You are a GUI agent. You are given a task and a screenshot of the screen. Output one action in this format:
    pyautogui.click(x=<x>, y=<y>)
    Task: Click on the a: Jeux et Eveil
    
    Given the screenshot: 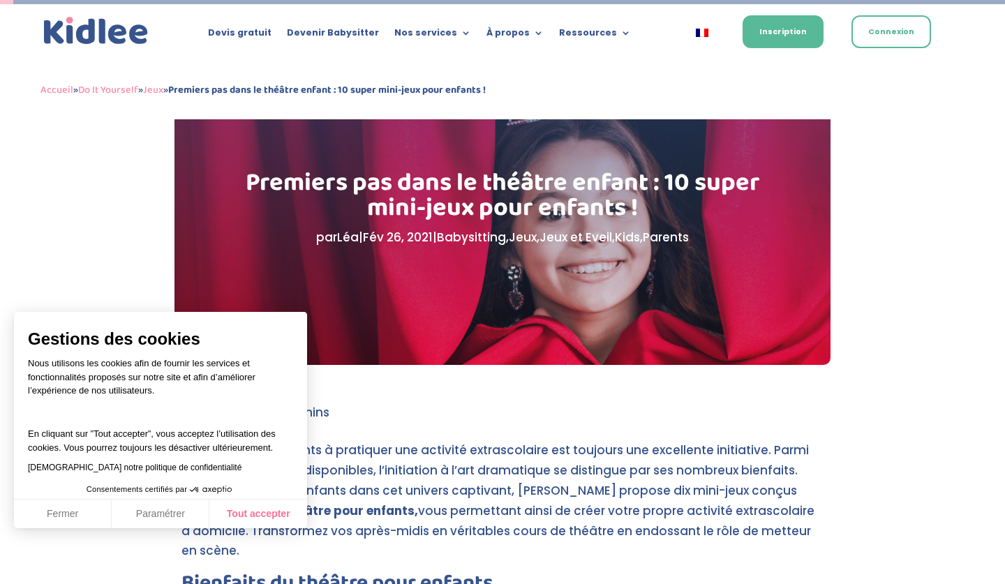 What is the action you would take?
    pyautogui.click(x=576, y=237)
    